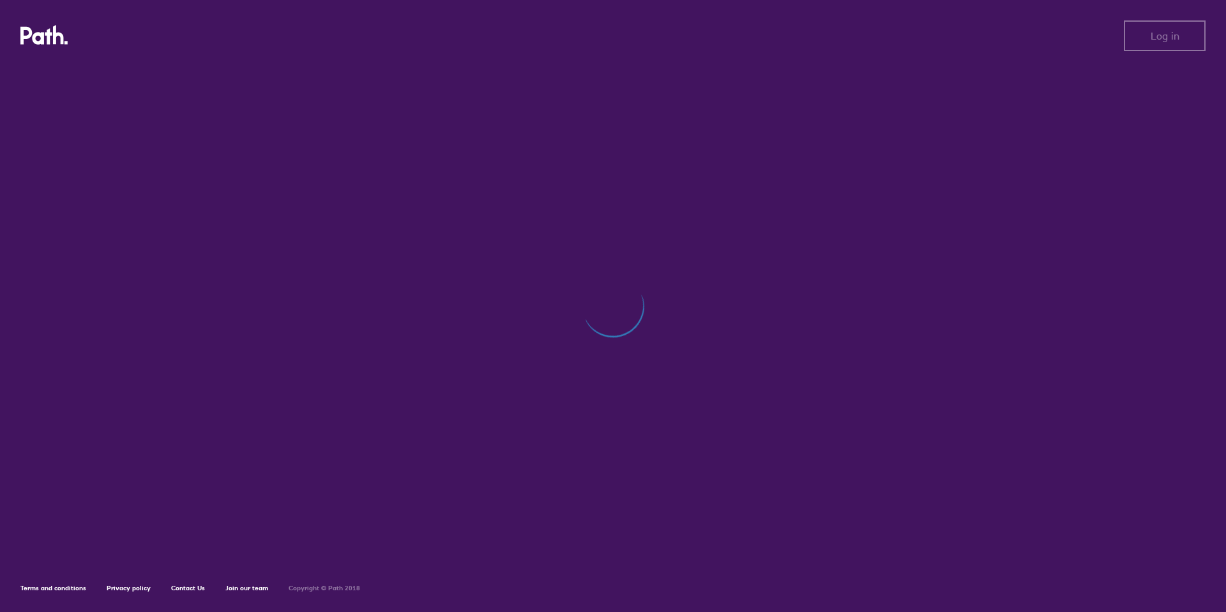 Image resolution: width=1226 pixels, height=612 pixels. I want to click on button: Log in, so click(1165, 36).